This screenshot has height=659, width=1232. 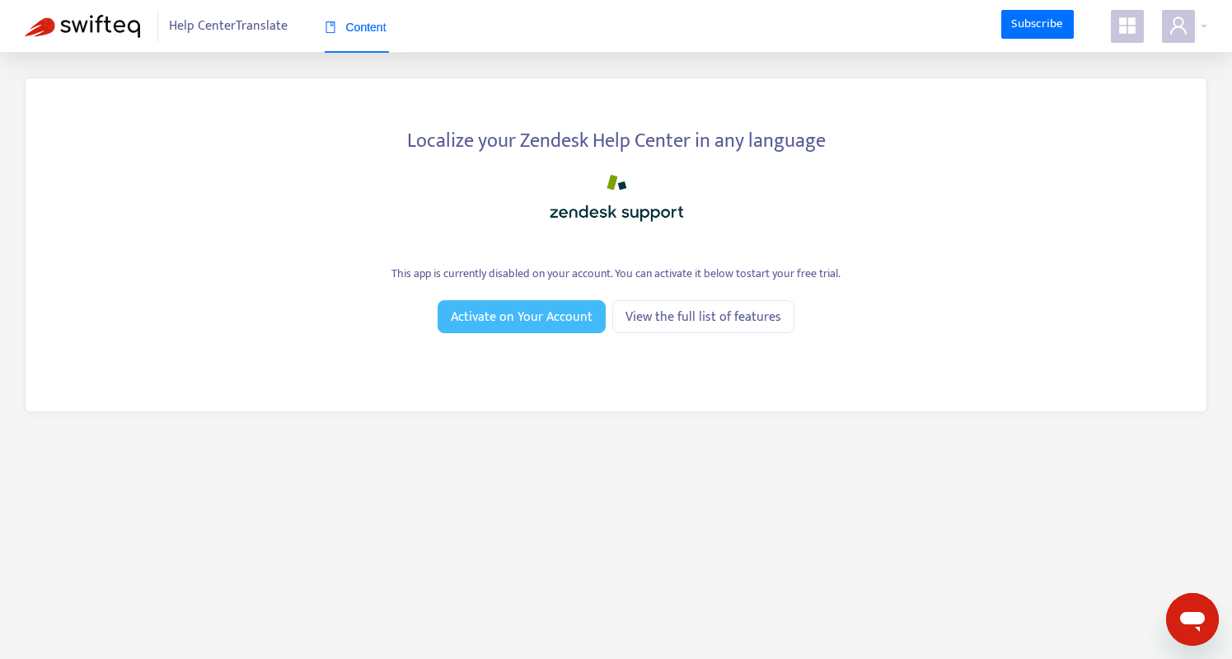 What do you see at coordinates (228, 26) in the screenshot?
I see `span: Help Center Translate` at bounding box center [228, 26].